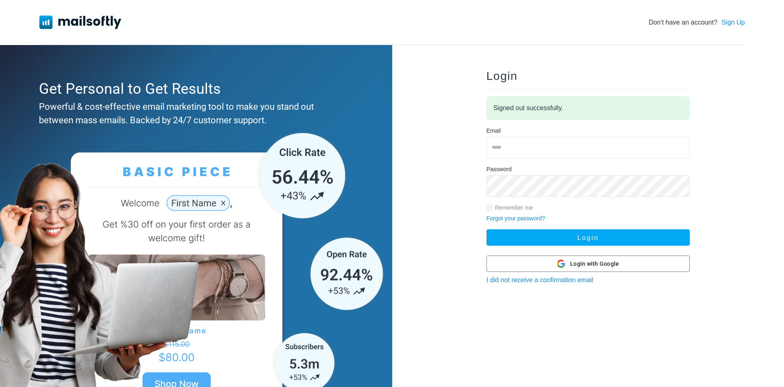 The image size is (784, 387). What do you see at coordinates (539, 280) in the screenshot?
I see `a: I did not receive a confirmation email` at bounding box center [539, 280].